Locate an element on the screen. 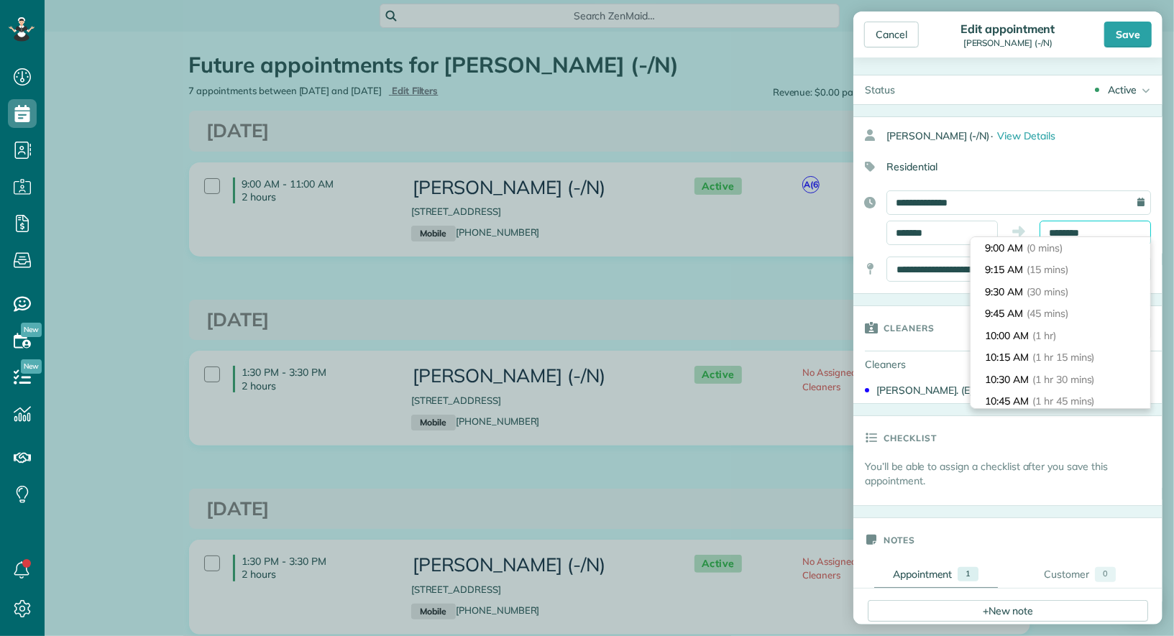 The image size is (1174, 636). div: Appointment is located at coordinates (922, 574).